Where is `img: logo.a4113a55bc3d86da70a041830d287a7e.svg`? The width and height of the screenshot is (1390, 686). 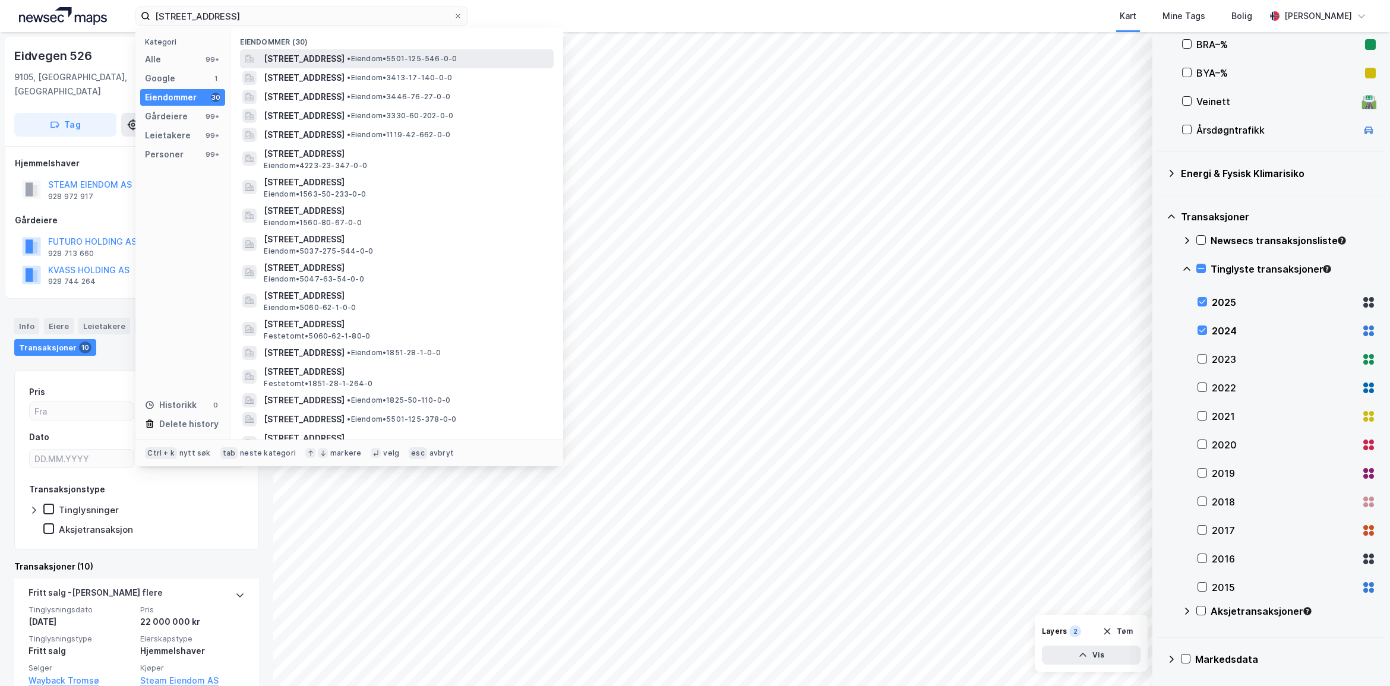 img: logo.a4113a55bc3d86da70a041830d287a7e.svg is located at coordinates (63, 16).